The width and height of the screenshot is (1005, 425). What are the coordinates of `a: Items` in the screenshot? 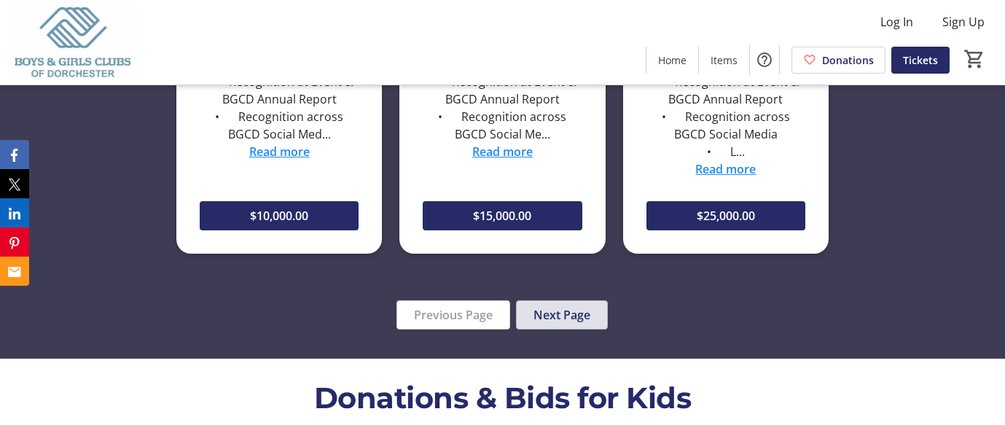 It's located at (724, 60).